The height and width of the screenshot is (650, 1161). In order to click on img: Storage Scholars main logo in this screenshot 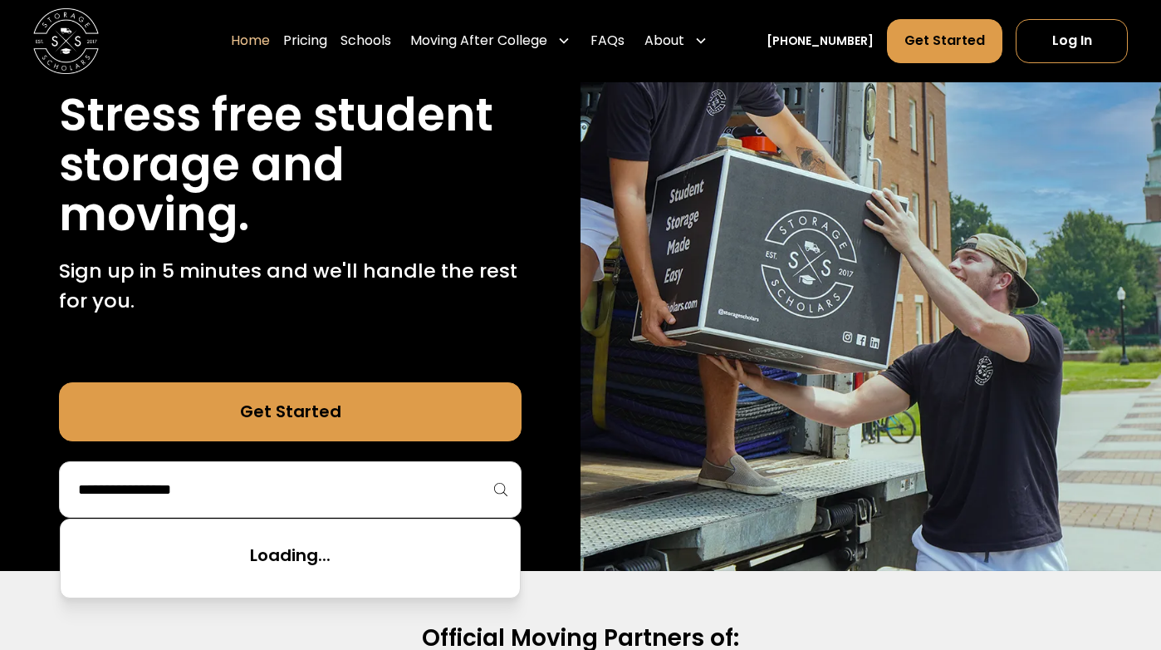, I will do `click(66, 42)`.